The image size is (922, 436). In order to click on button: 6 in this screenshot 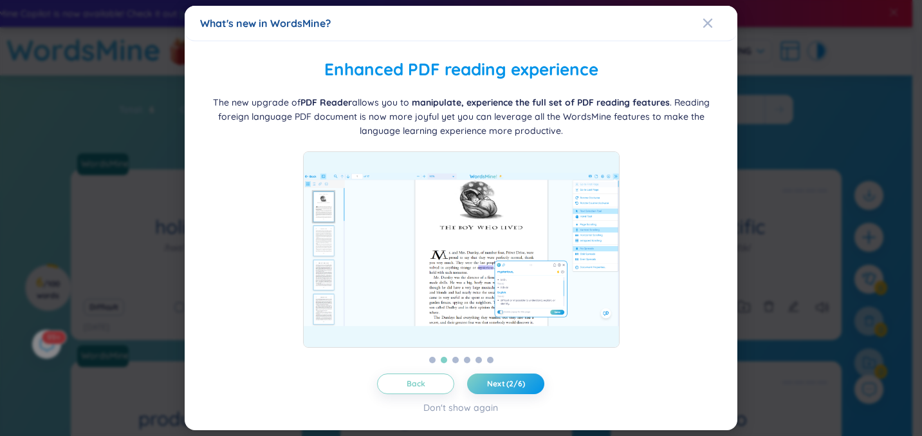, I will do `click(490, 360)`.